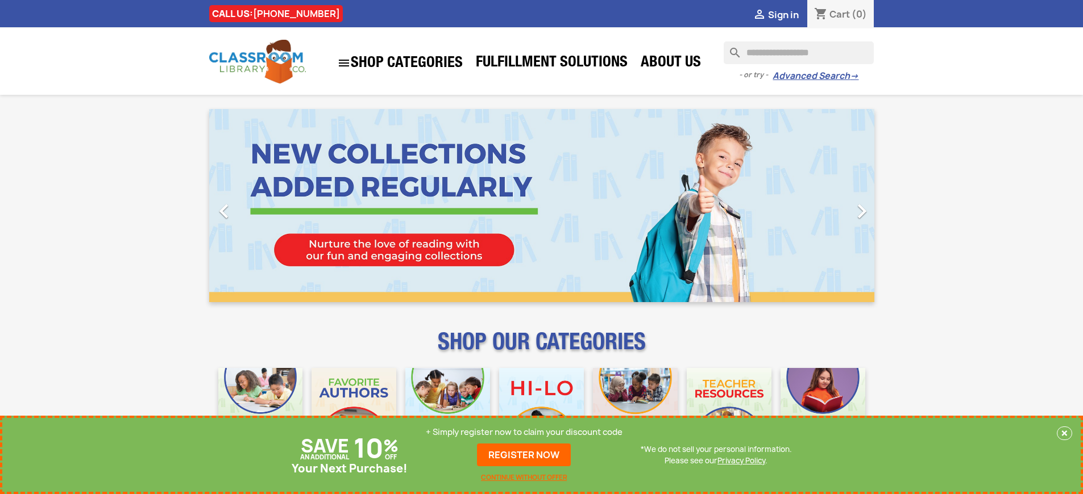 Image resolution: width=1083 pixels, height=494 pixels. I want to click on span: Sign in, so click(783, 15).